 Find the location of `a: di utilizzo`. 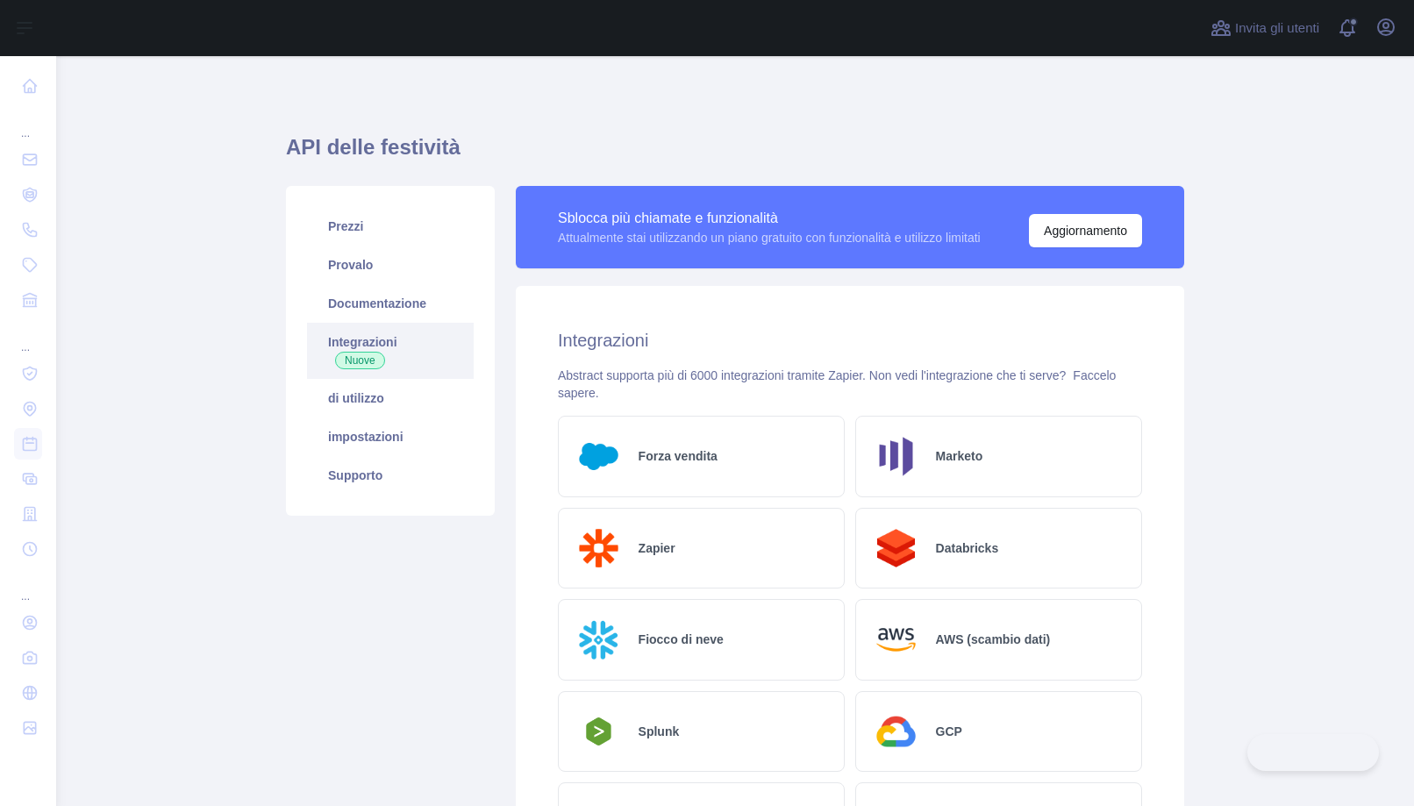

a: di utilizzo is located at coordinates (390, 398).